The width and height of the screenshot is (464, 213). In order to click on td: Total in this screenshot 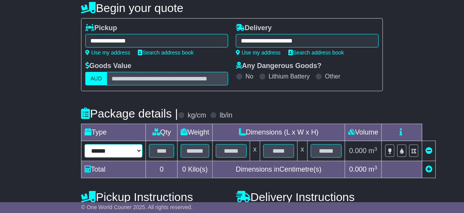, I will do `click(114, 170)`.